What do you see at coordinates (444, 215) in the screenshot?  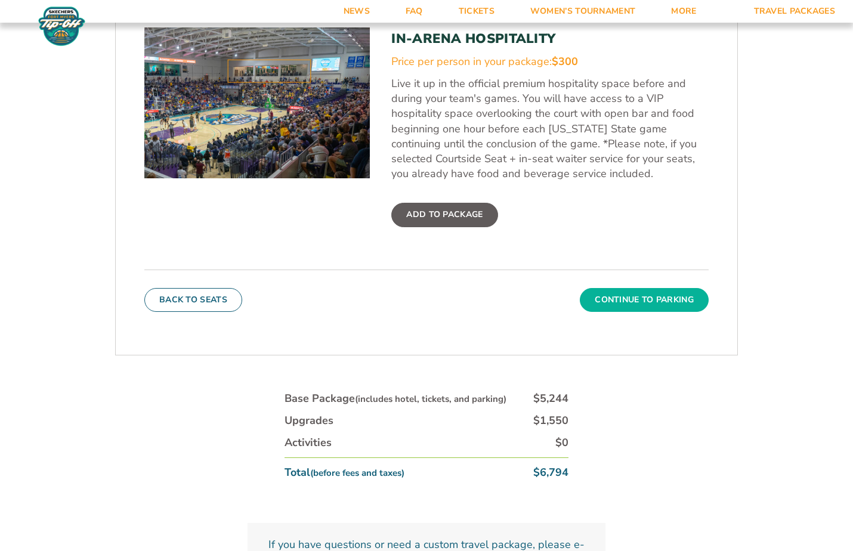 I see `label: Add To Package` at bounding box center [444, 215].